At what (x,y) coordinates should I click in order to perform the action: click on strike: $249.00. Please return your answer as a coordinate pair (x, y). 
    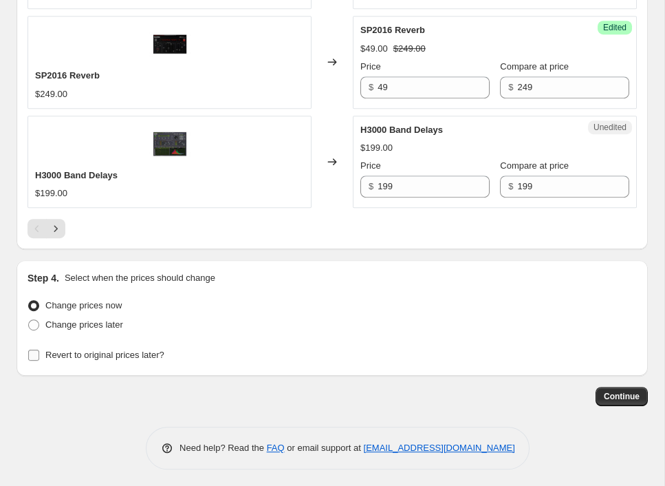
    Looking at the image, I should click on (409, 49).